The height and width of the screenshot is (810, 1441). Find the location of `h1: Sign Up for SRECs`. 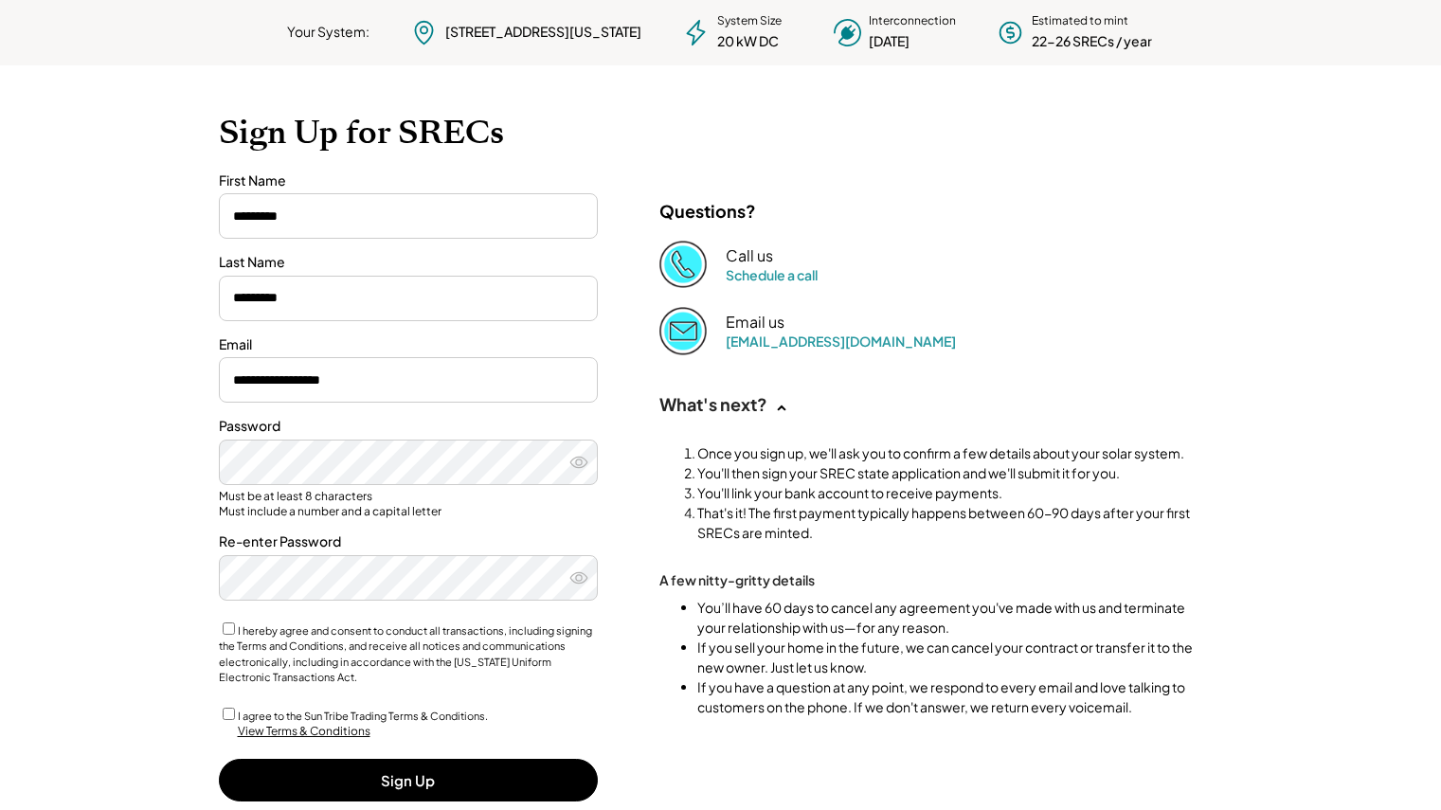

h1: Sign Up for SRECs is located at coordinates (721, 133).